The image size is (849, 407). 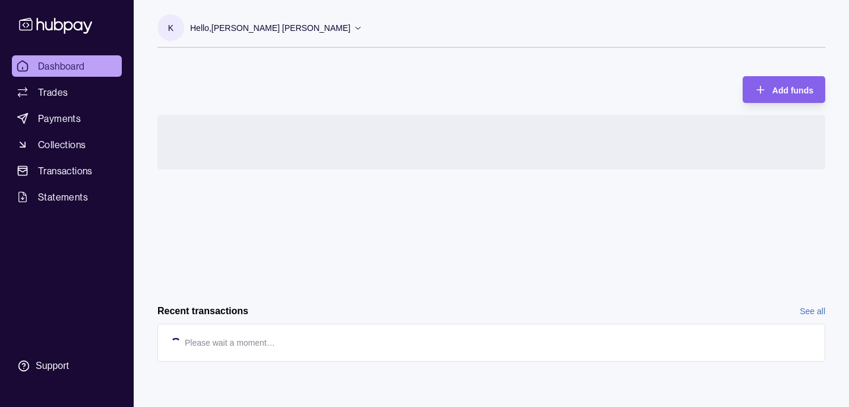 What do you see at coordinates (65, 171) in the screenshot?
I see `span: Transactions` at bounding box center [65, 171].